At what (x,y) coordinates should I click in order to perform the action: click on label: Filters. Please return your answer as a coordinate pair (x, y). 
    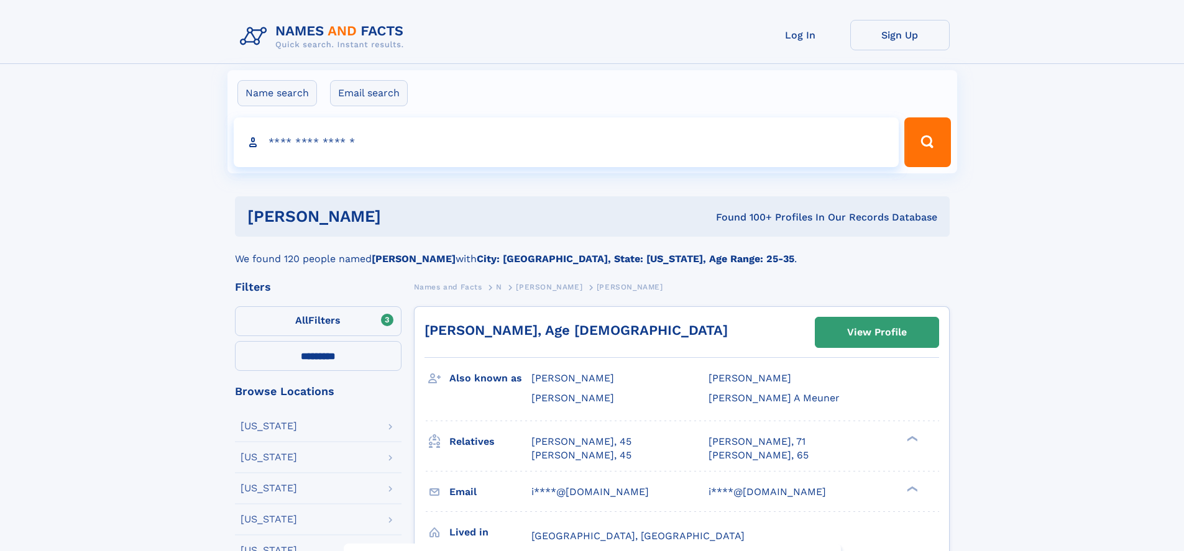
    Looking at the image, I should click on (318, 321).